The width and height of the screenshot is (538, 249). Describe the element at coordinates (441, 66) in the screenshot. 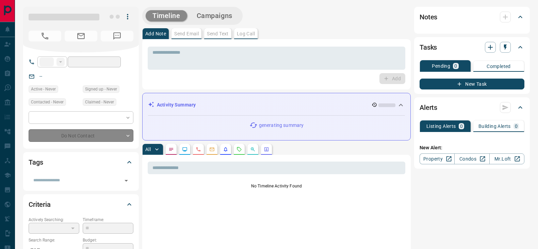

I see `p: Pending` at that location.